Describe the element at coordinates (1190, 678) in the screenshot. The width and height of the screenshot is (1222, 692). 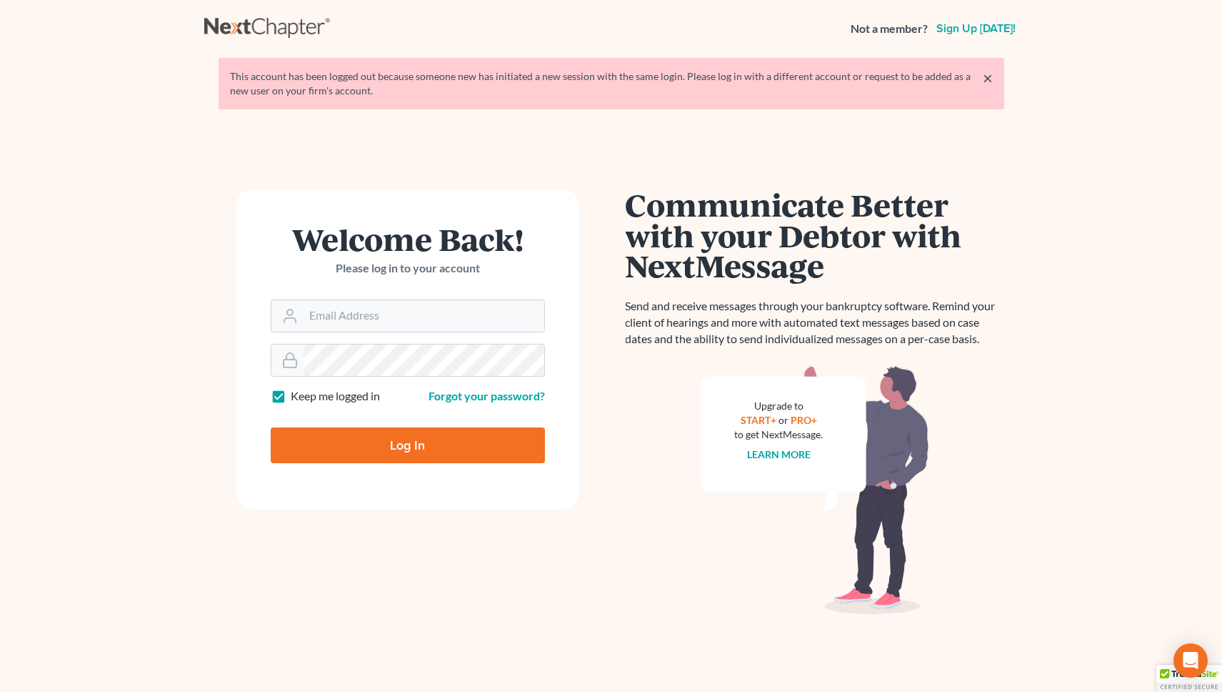
I see `div: TrustedSite Certified` at that location.